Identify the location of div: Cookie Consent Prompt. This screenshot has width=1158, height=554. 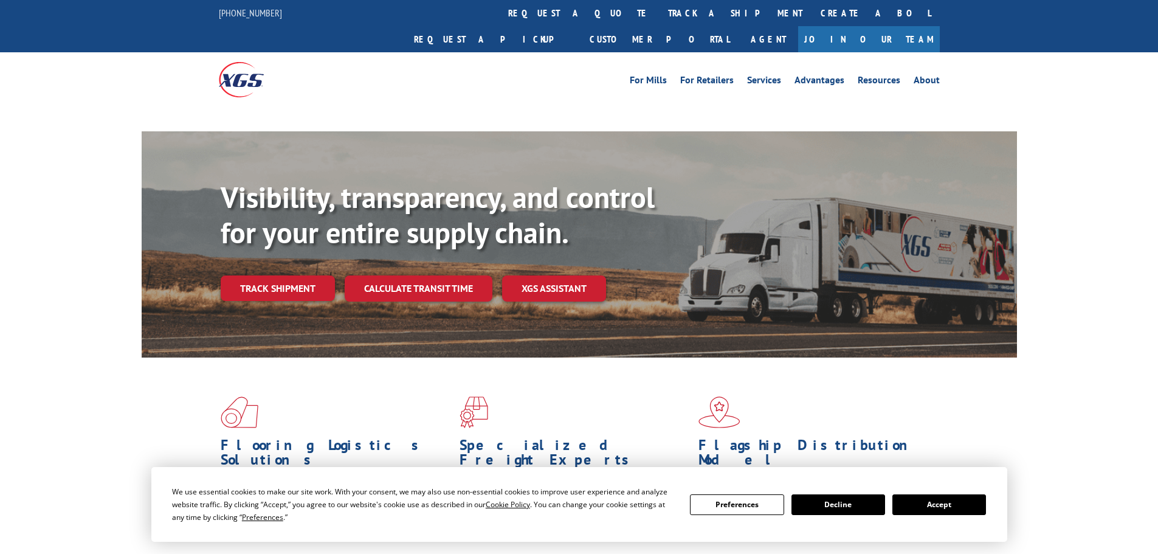
(579, 504).